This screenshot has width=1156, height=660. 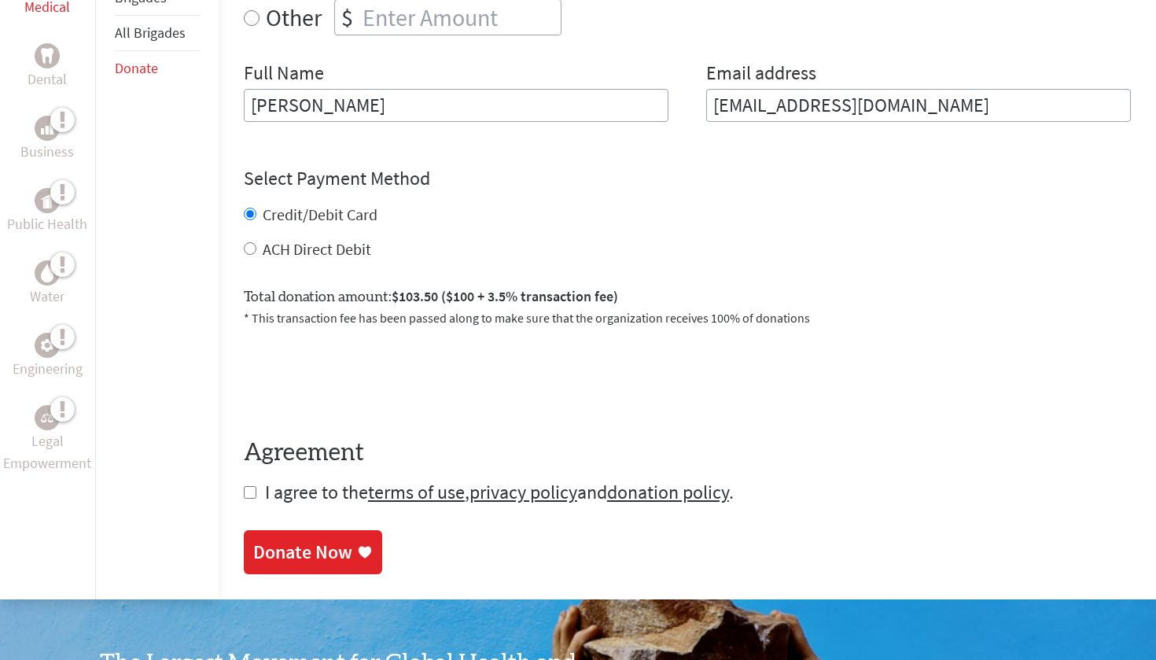 I want to click on h4: Select Payment Method, so click(x=687, y=179).